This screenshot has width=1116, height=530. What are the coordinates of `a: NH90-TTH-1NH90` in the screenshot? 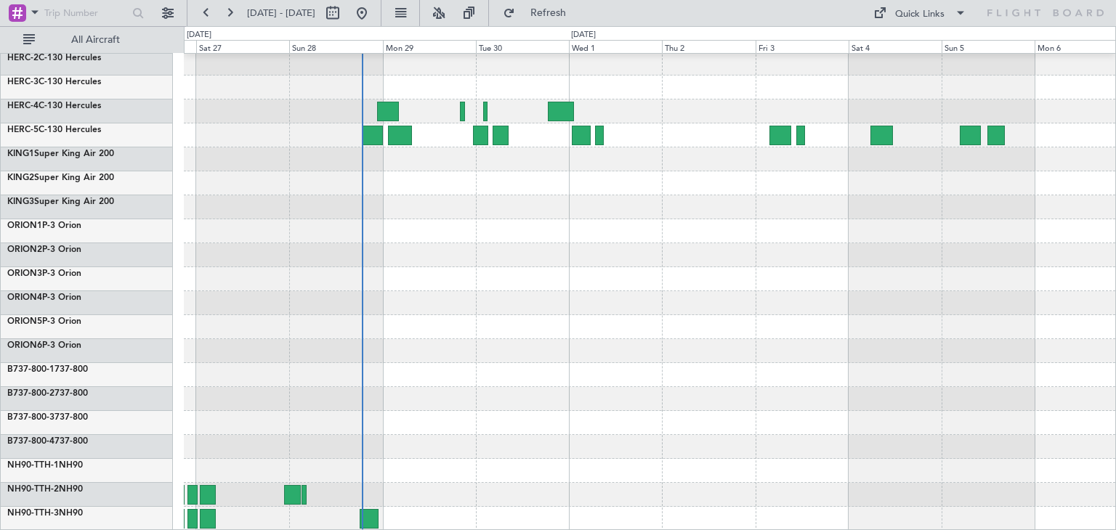 It's located at (45, 466).